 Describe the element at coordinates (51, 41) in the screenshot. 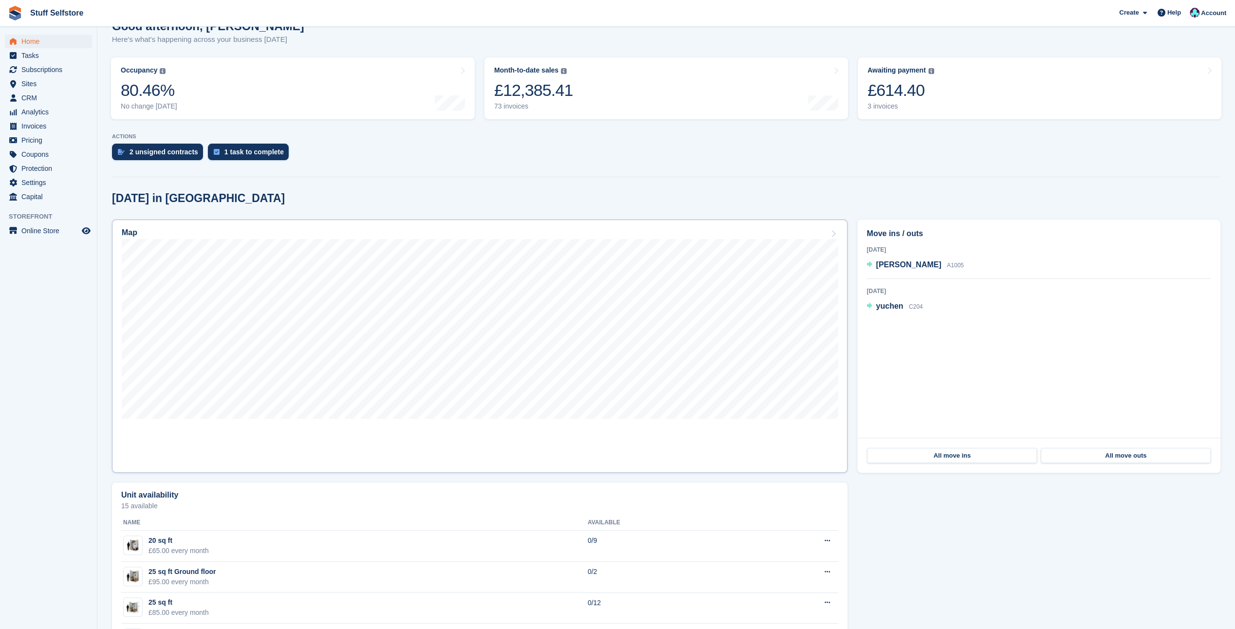

I see `span: Home` at that location.